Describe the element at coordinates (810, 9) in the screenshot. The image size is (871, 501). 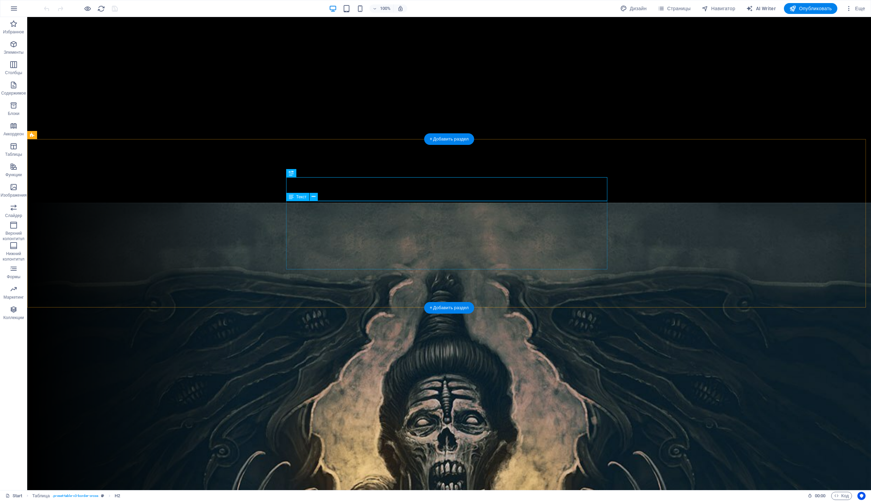
I see `button: Опубликовать` at that location.